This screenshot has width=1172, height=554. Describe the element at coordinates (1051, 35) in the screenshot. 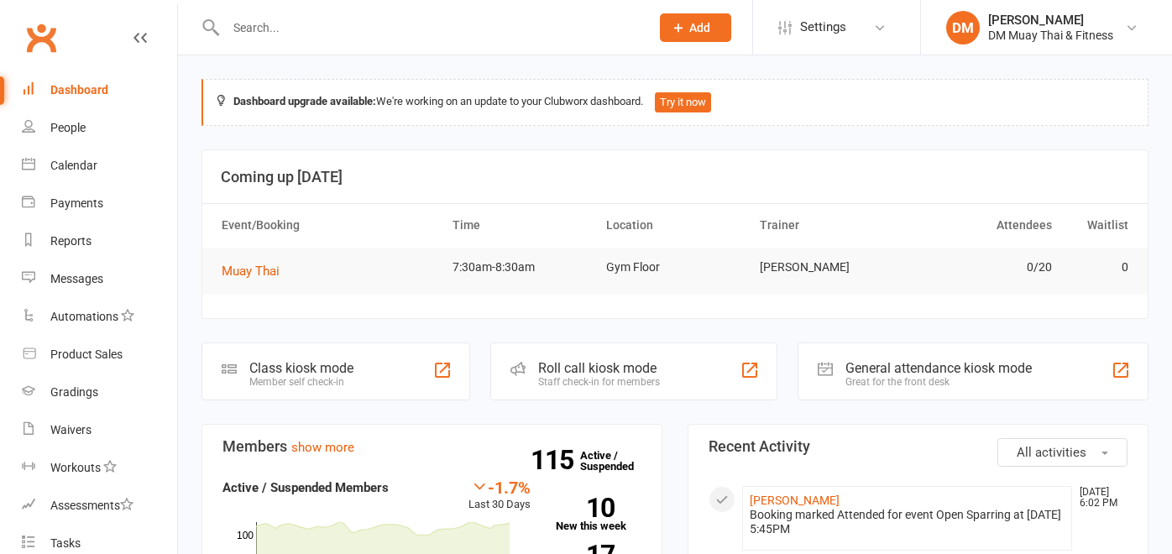

I see `div: DM Muay Thai & Fitness` at that location.